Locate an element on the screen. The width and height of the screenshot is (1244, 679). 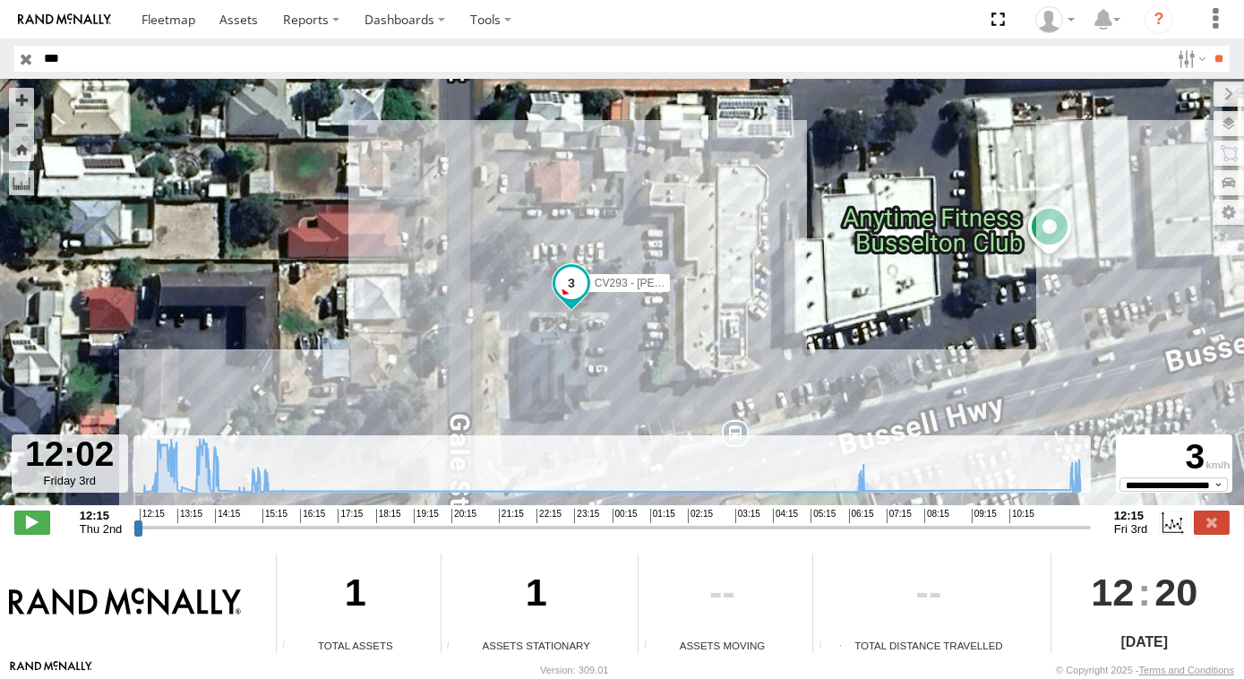
span: 04:15 is located at coordinates (785, 516).